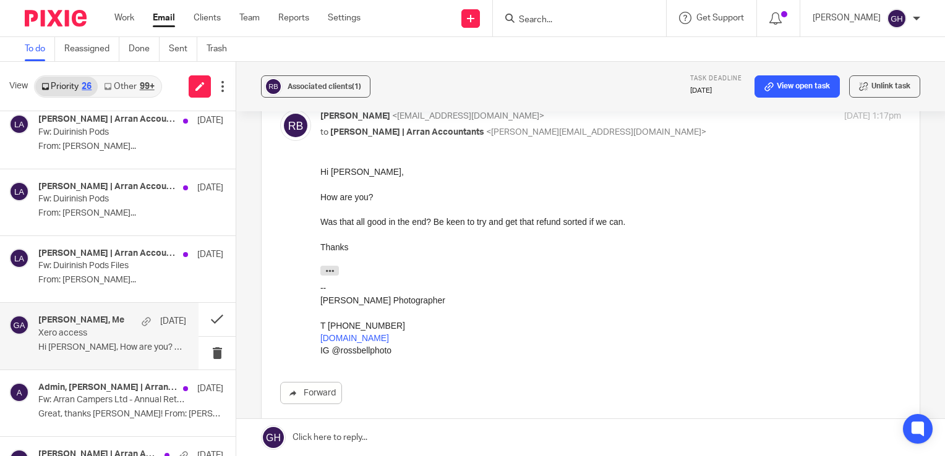 This screenshot has width=945, height=456. What do you see at coordinates (294, 18) in the screenshot?
I see `a: Reports` at bounding box center [294, 18].